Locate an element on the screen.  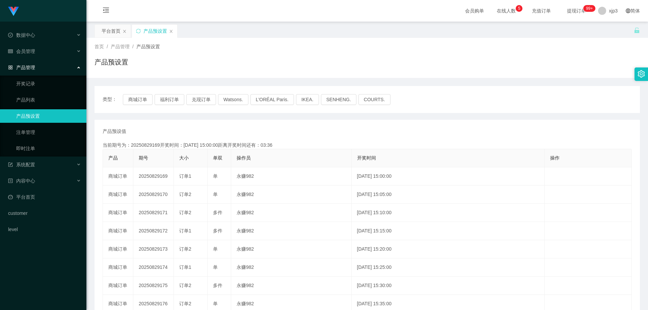
i: 图标: sync is located at coordinates (138, 31).